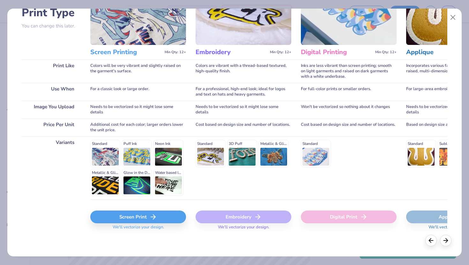 The width and height of the screenshot is (469, 265). What do you see at coordinates (138, 217) in the screenshot?
I see `div: Screen Print` at bounding box center [138, 217].